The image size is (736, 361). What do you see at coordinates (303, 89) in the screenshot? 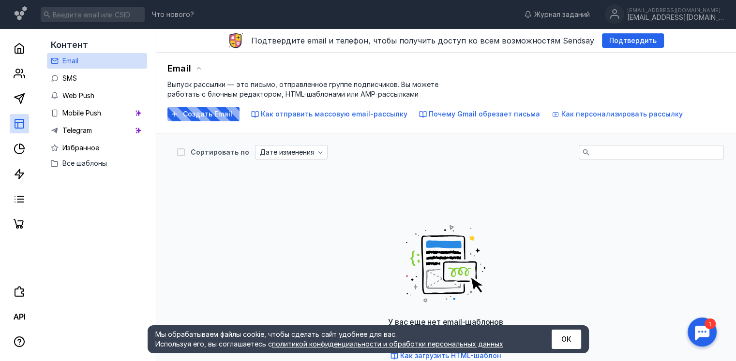
I see `span: Выпуск рассылки — это письмо, отправленное группе подписчиков. Вы можете работать с блочным редак...` at bounding box center [303, 89].